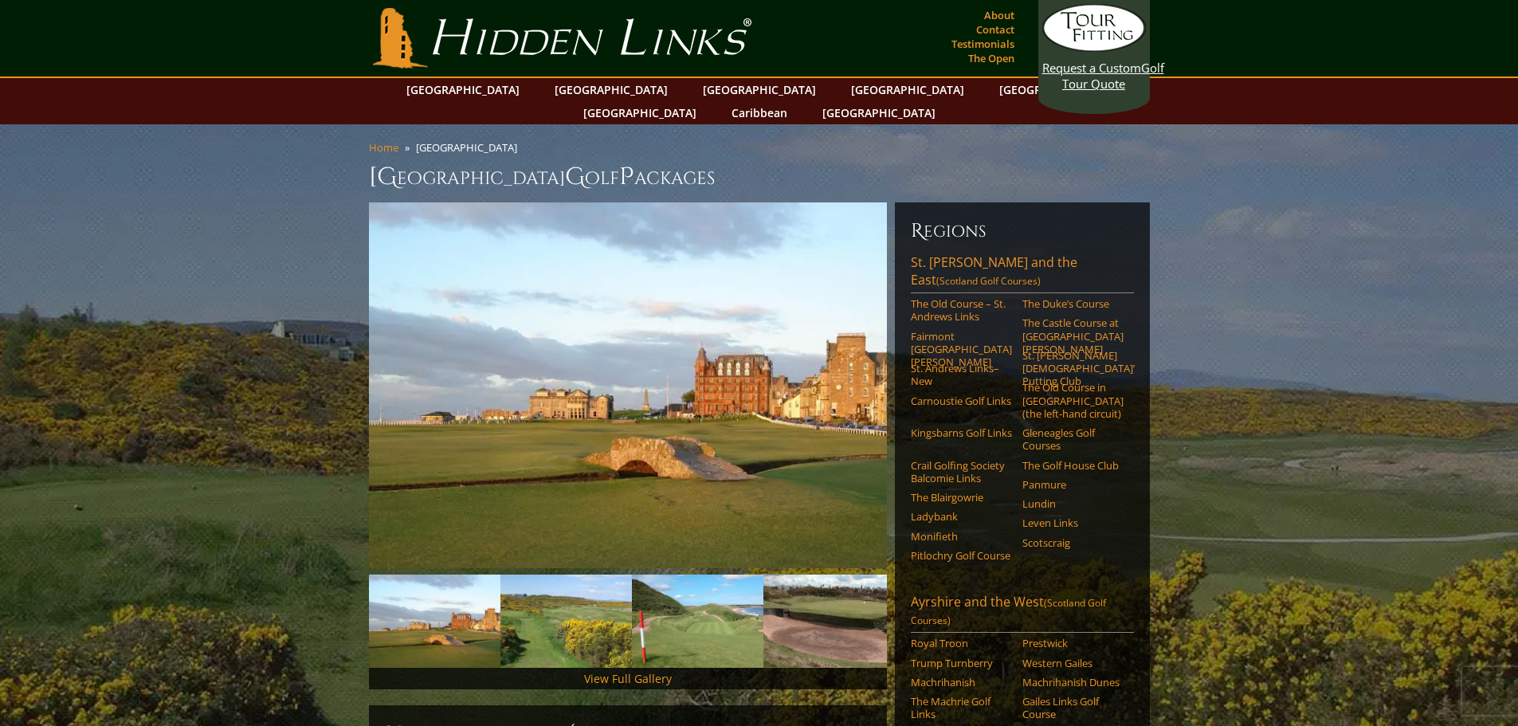  I want to click on a: Trump Turnberry, so click(961, 663).